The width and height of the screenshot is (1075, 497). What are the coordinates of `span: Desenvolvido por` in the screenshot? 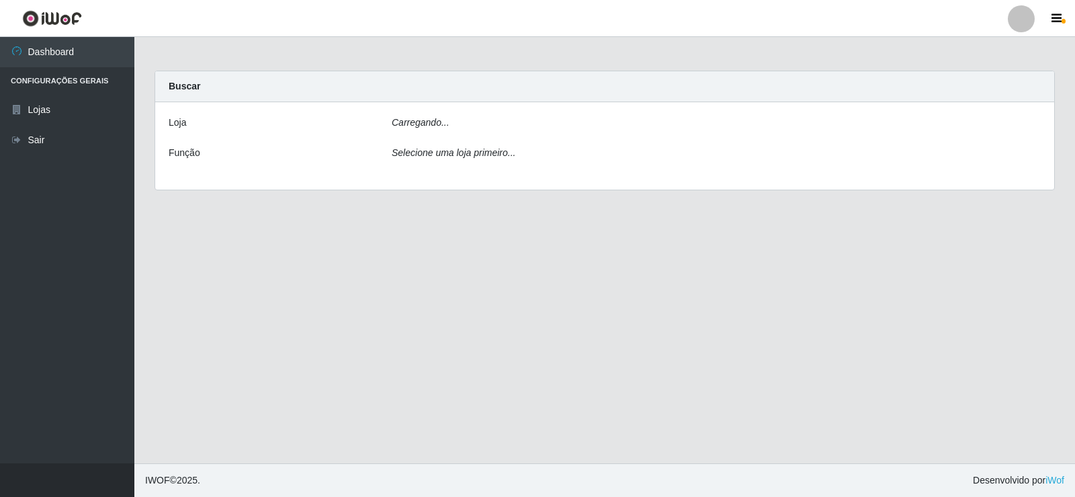 It's located at (1019, 480).